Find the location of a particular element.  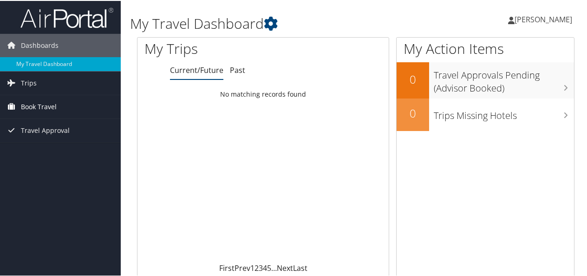

a: Current/Future is located at coordinates (196, 69).